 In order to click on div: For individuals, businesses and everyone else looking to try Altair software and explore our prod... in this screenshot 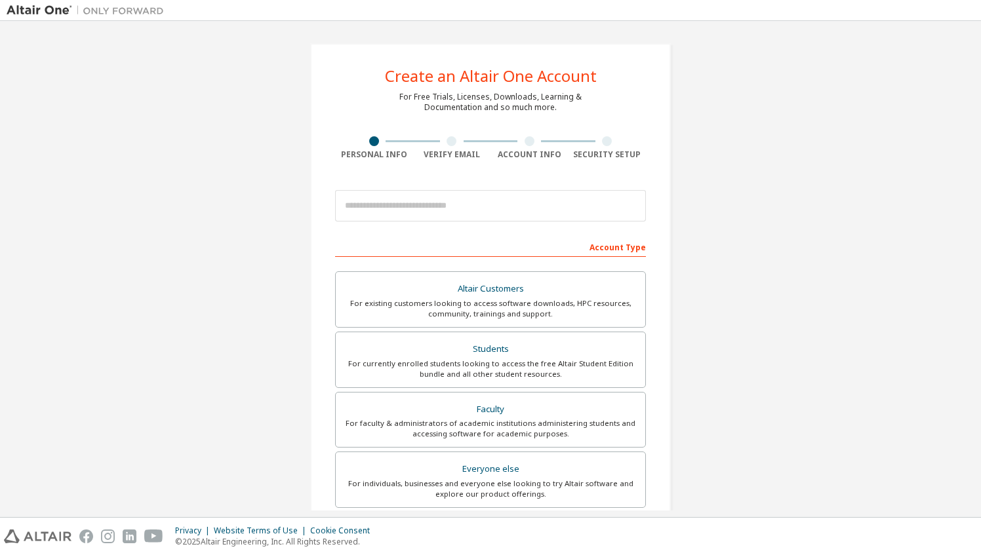, I will do `click(490, 489)`.